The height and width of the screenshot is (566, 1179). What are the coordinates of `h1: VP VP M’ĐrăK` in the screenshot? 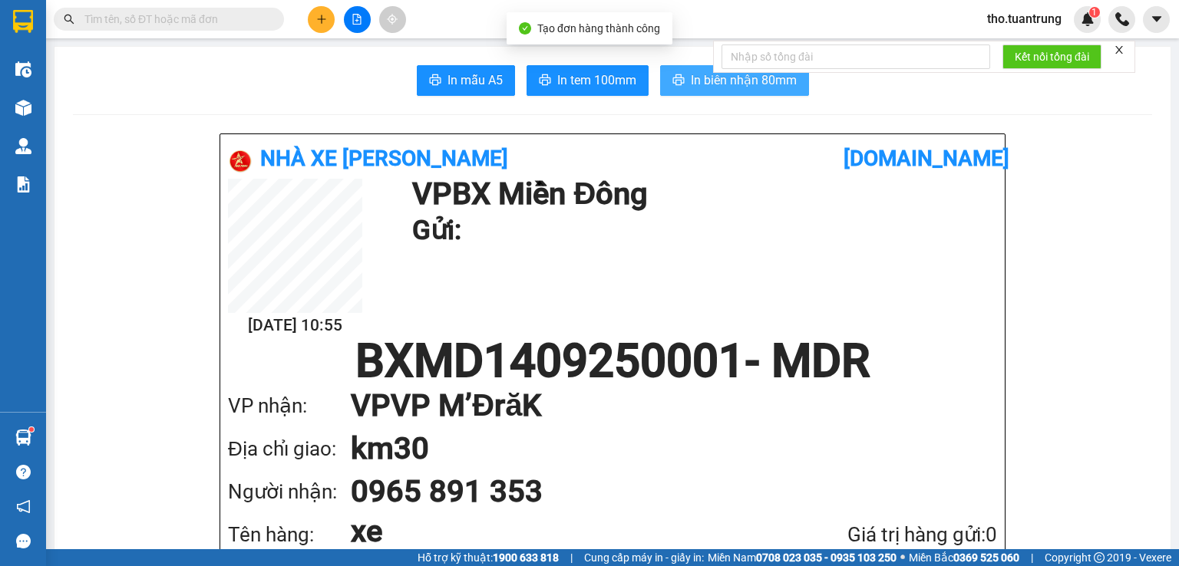 It's located at (658, 406).